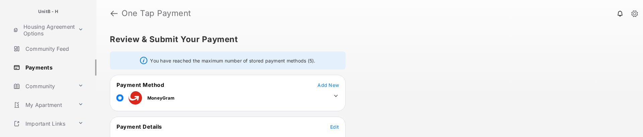  What do you see at coordinates (48, 12) in the screenshot?
I see `p: UnitB - H` at bounding box center [48, 12].